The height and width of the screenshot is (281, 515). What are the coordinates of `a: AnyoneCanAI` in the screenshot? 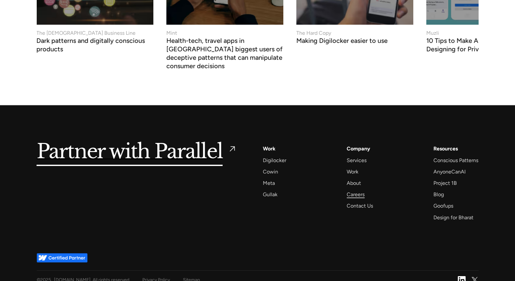 It's located at (449, 171).